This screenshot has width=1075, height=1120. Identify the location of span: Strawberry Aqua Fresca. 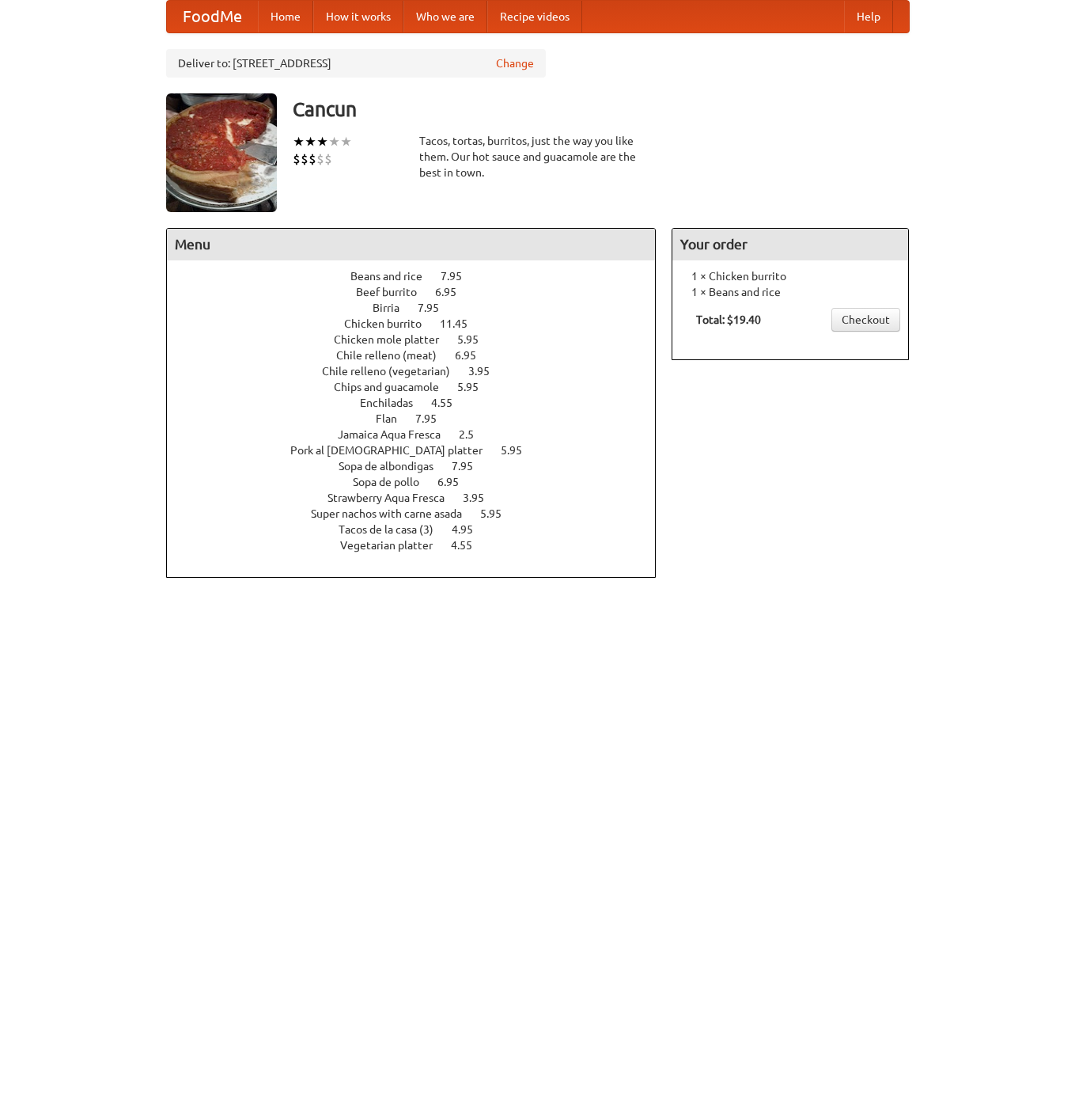
(394, 498).